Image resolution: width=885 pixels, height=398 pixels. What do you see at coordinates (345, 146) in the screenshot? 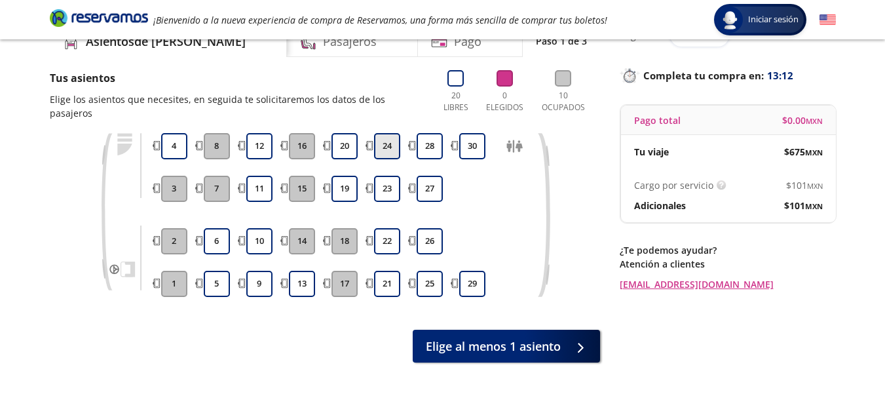
I see `button: 20` at bounding box center [345, 146].